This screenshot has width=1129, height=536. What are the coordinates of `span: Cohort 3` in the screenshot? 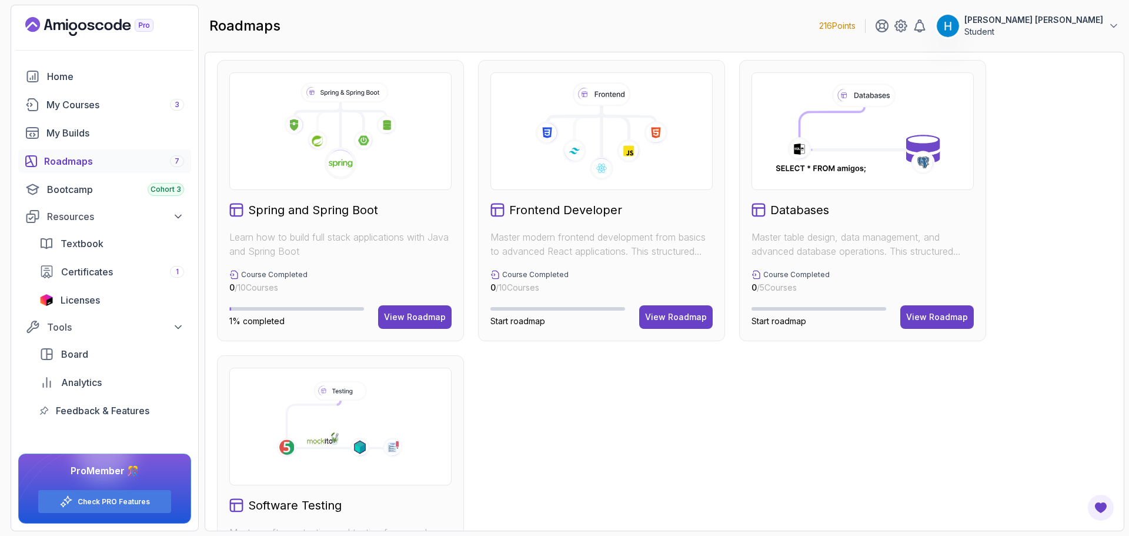 It's located at (166, 189).